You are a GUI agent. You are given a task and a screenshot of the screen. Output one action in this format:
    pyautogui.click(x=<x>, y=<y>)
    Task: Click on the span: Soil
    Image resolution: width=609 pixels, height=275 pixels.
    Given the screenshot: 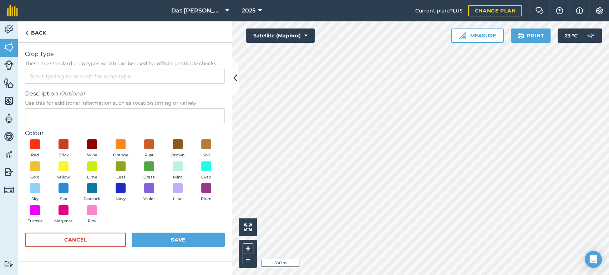 What is the action you would take?
    pyautogui.click(x=206, y=156)
    